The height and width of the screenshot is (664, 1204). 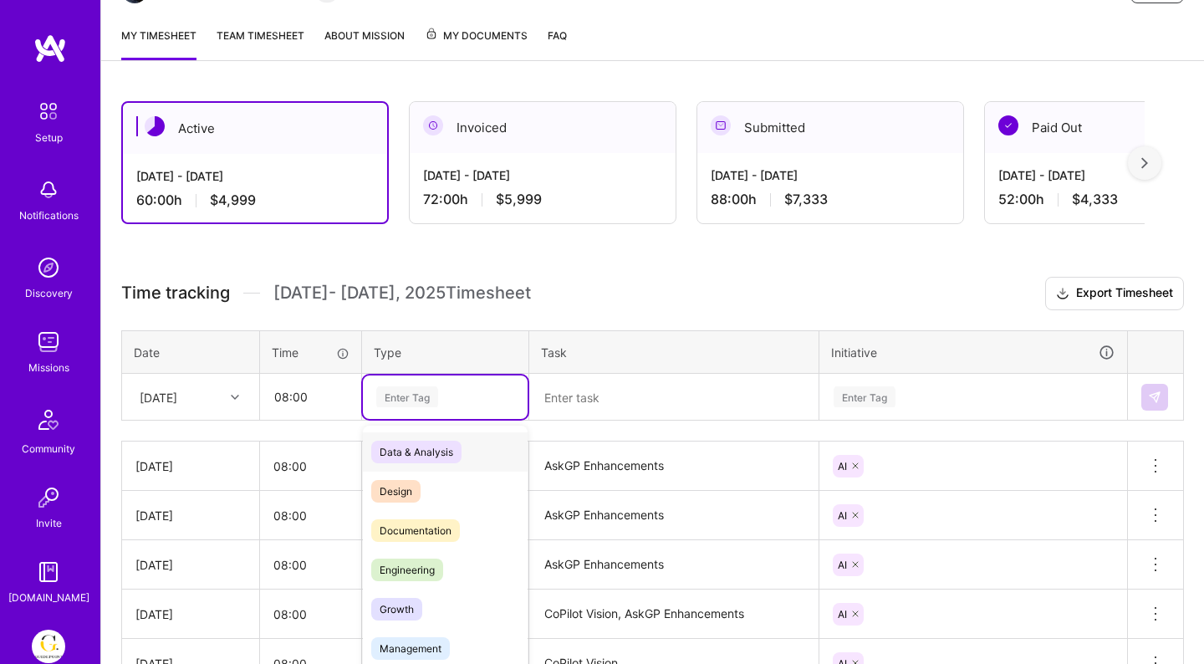 What do you see at coordinates (674, 352) in the screenshot?
I see `th: Task` at bounding box center [674, 352].